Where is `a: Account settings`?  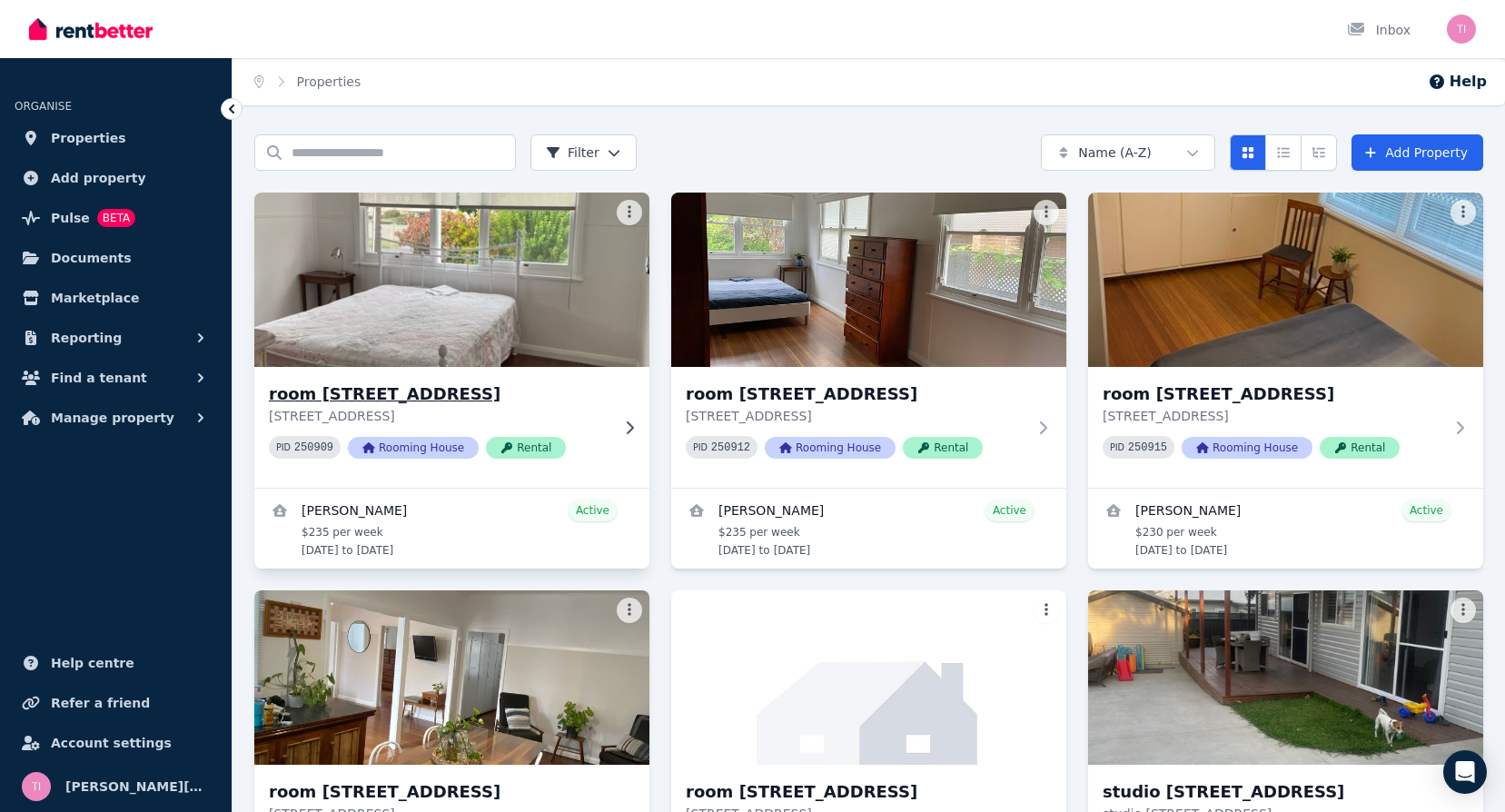 a: Account settings is located at coordinates (116, 742).